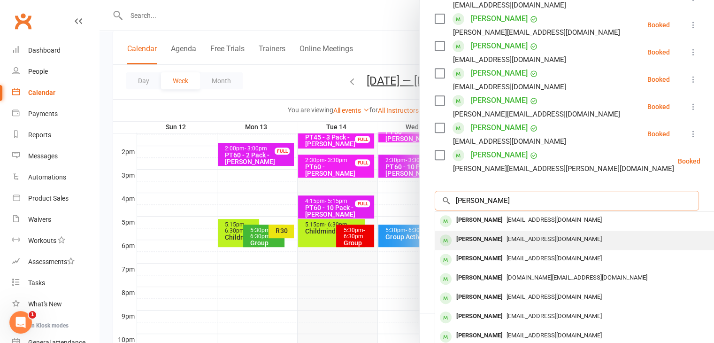 This screenshot has width=714, height=343. I want to click on a: Messages, so click(55, 156).